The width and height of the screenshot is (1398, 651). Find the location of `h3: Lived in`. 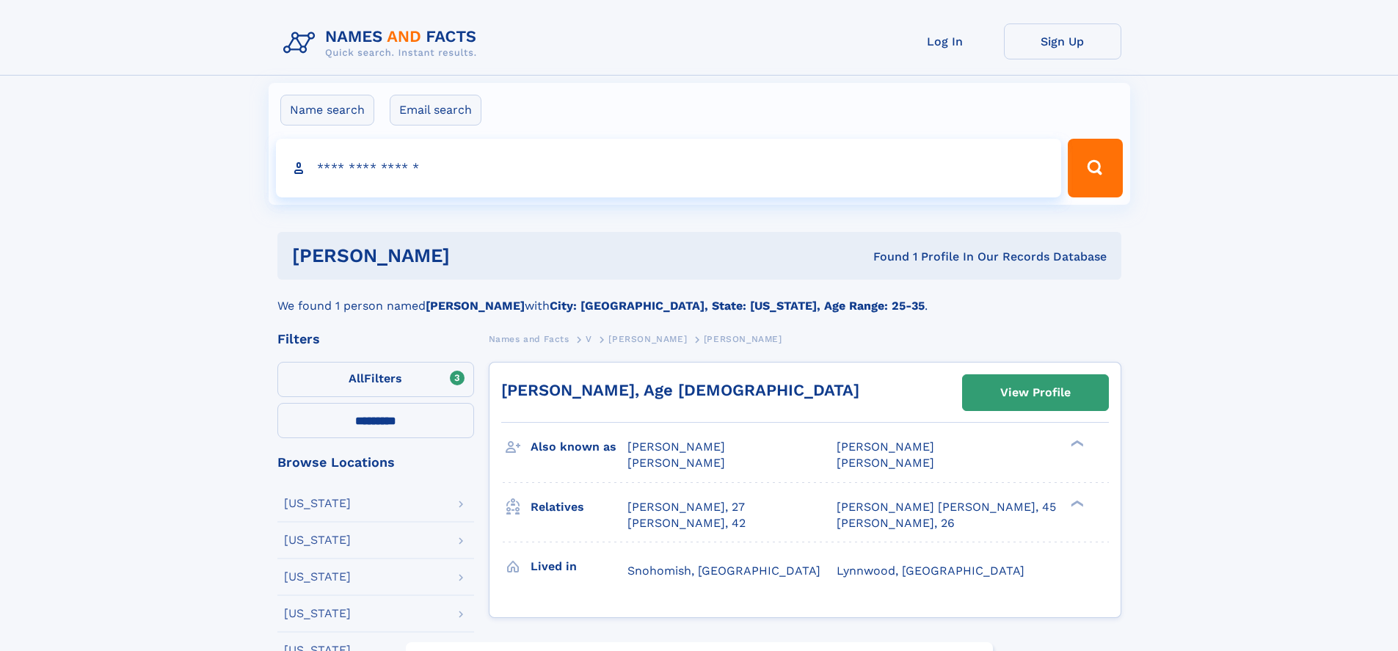

h3: Lived in is located at coordinates (579, 567).